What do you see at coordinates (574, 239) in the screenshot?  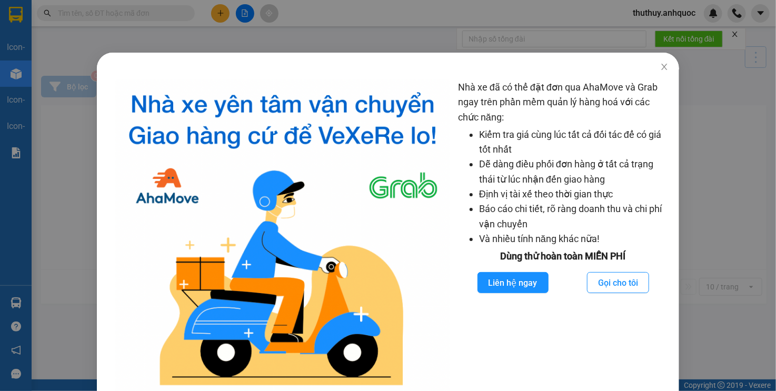 I see `li: Và nhiều tính năng khác nữa!` at bounding box center [574, 239].